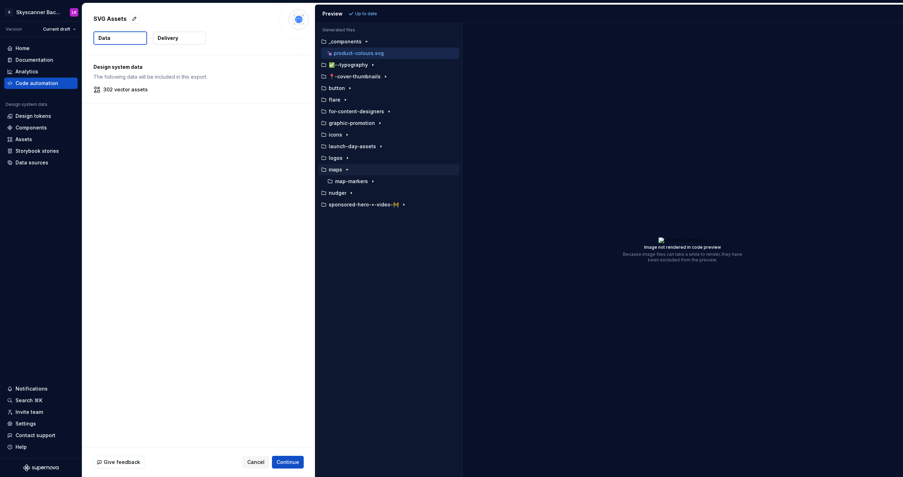  I want to click on a: Design tokens, so click(41, 116).